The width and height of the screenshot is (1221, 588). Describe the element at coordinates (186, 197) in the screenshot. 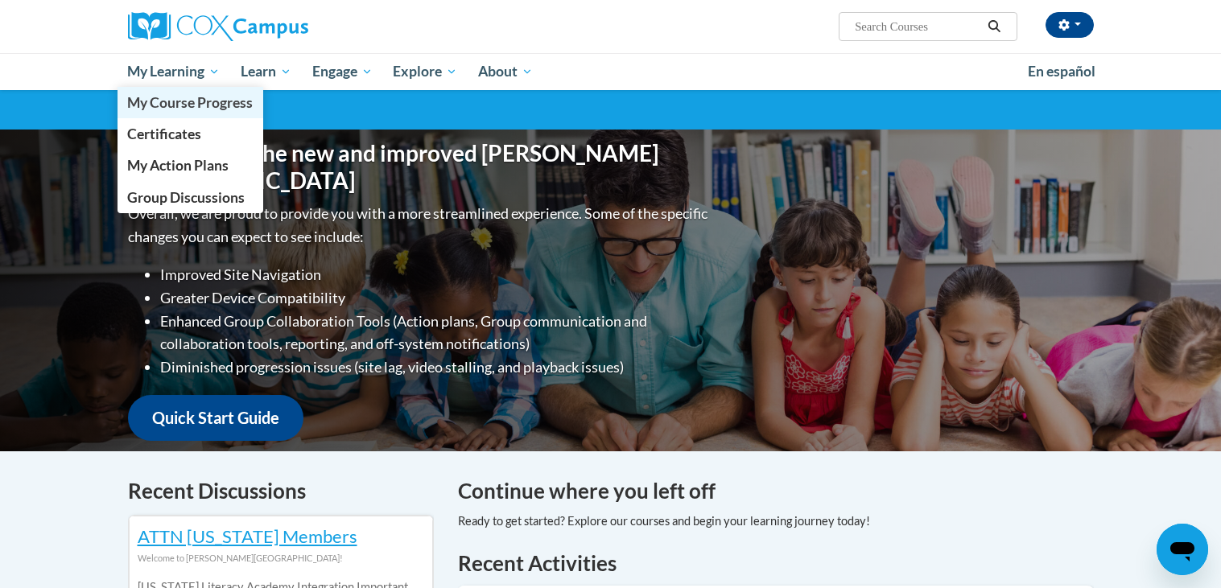

I see `span: Group Discussions` at that location.